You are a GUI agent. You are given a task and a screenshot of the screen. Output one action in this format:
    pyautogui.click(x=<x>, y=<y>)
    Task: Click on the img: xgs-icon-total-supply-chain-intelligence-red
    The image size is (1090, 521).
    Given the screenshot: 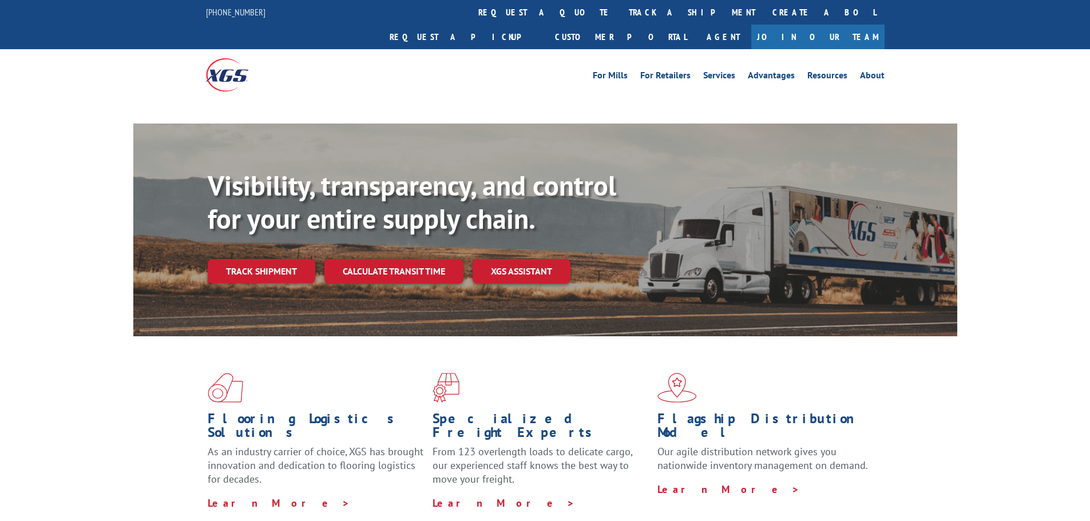 What is the action you would take?
    pyautogui.click(x=225, y=388)
    